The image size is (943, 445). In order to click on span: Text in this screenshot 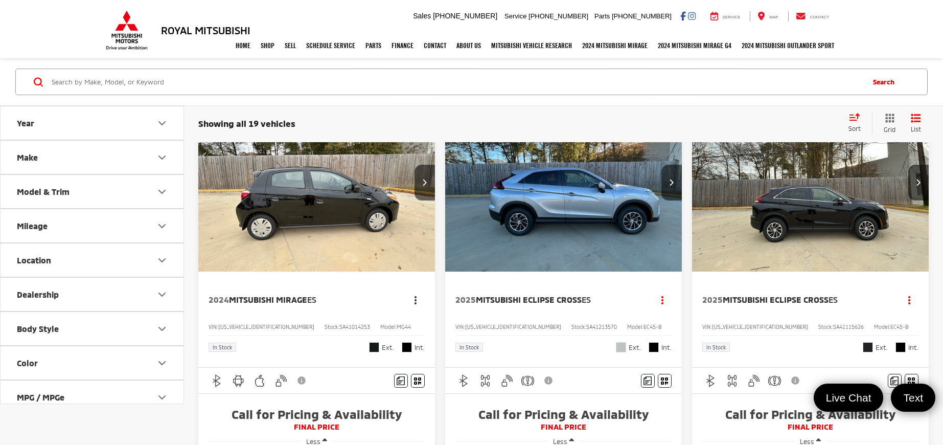, I will do `click(913, 397)`.